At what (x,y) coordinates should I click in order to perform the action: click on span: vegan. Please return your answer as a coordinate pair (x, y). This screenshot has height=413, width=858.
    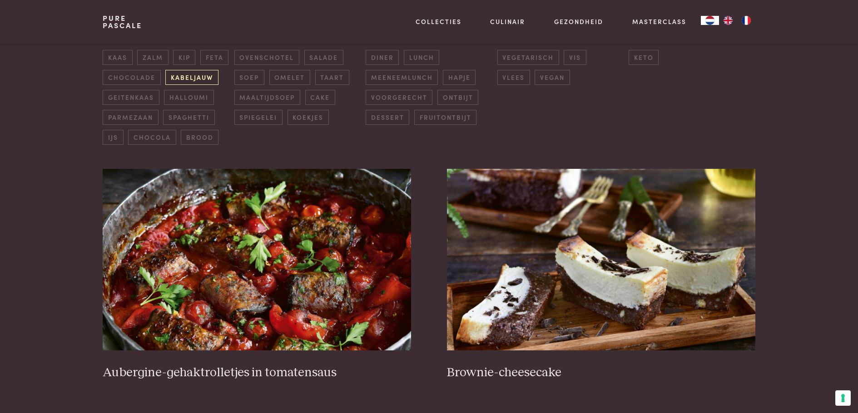
    Looking at the image, I should click on (552, 77).